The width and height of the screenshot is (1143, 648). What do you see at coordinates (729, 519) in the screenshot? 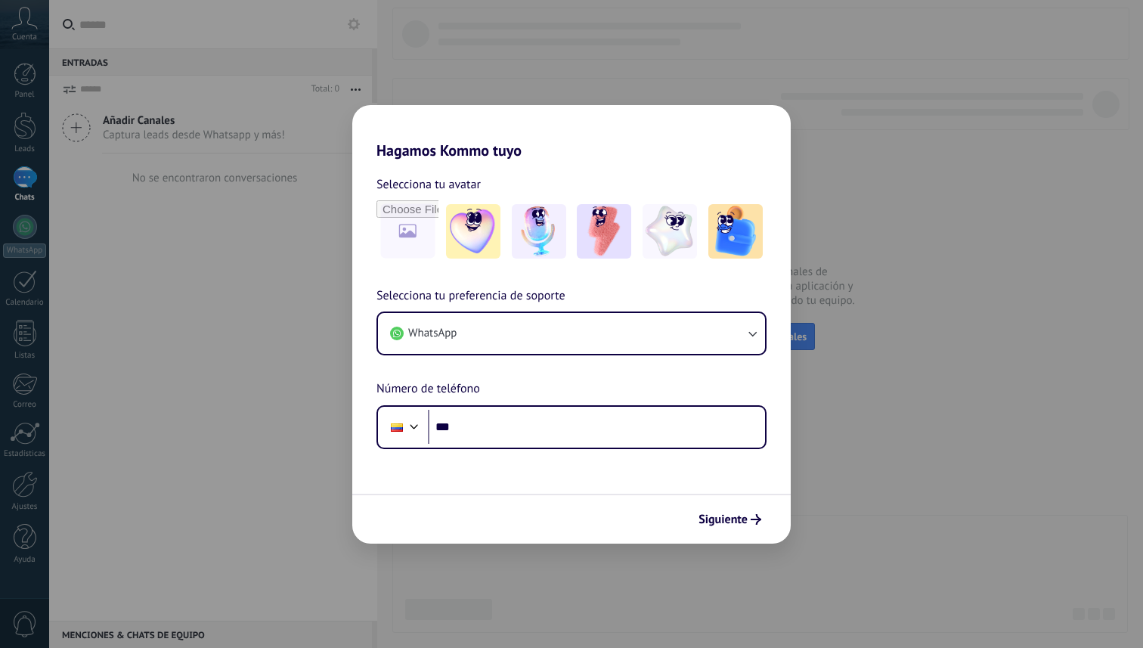
I see `button: Siguiente` at bounding box center [729, 519].